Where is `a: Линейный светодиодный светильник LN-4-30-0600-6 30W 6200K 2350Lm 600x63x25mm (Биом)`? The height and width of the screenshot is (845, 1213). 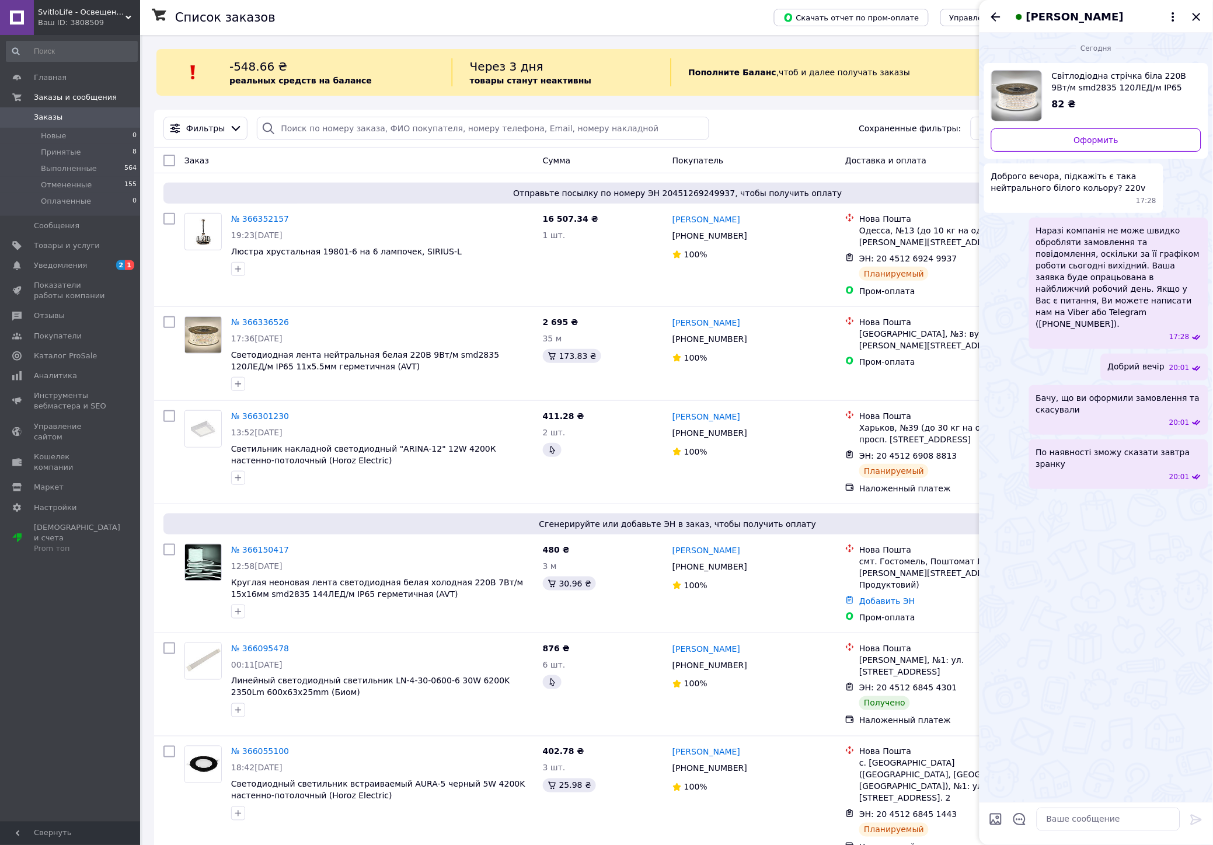
a: Линейный светодиодный светильник LN-4-30-0600-6 30W 6200K 2350Lm 600x63x25mm (Биом) is located at coordinates (371, 687).